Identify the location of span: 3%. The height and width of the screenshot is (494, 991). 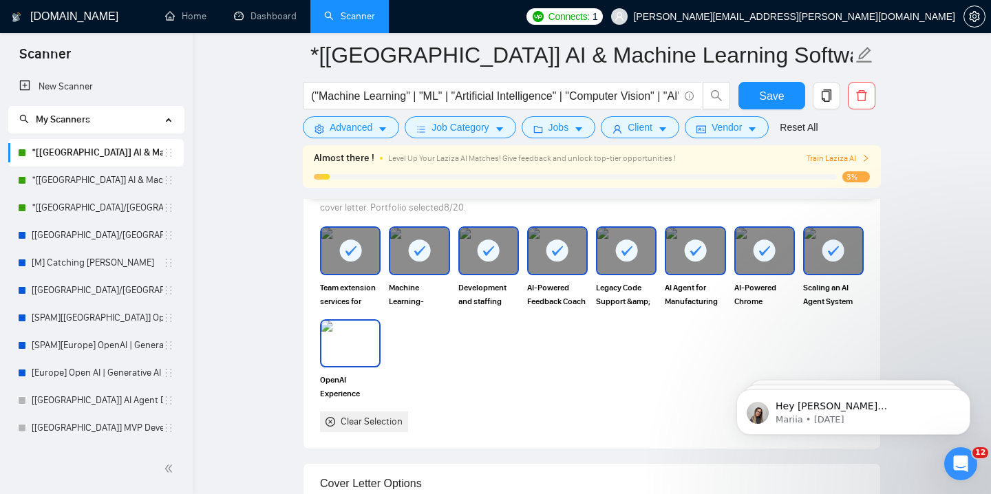
(856, 177).